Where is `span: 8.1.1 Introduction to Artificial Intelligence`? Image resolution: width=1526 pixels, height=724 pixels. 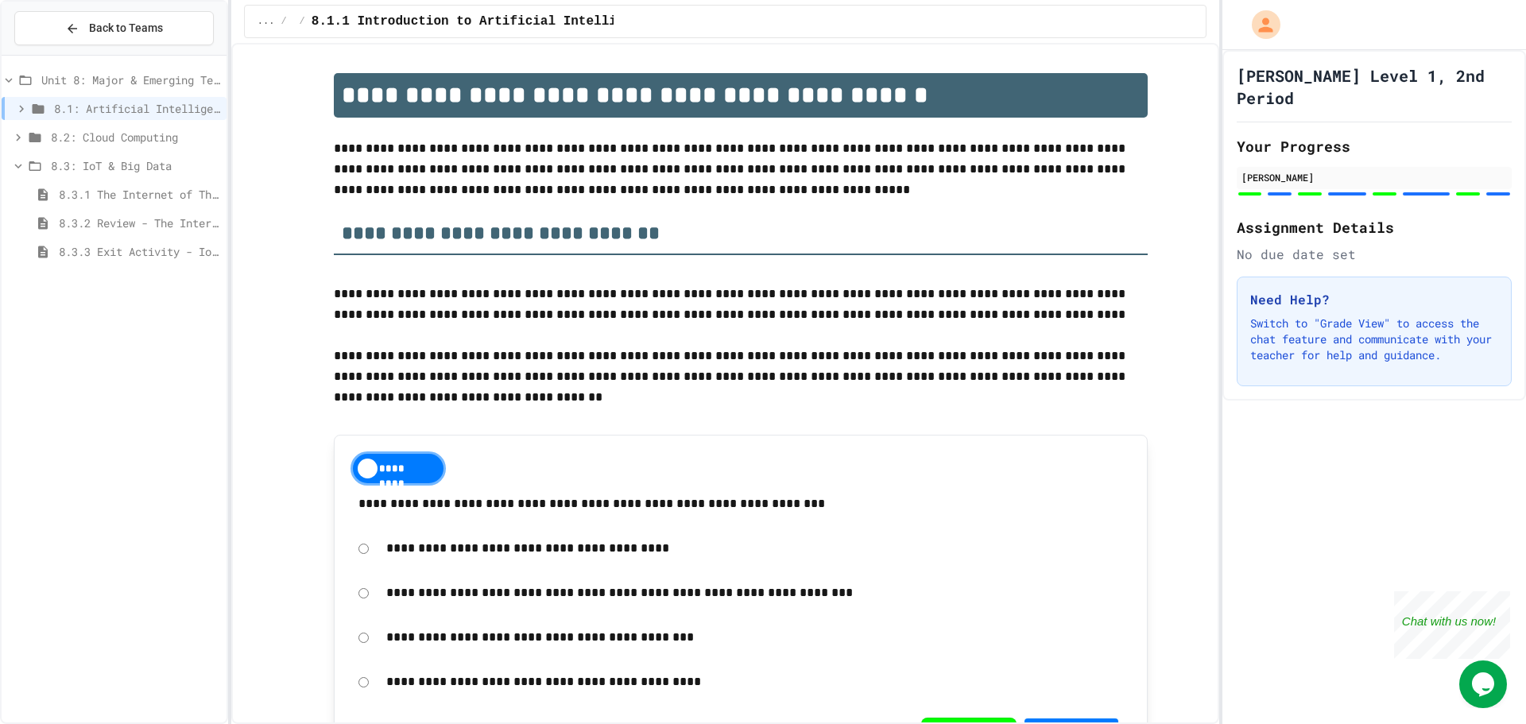 span: 8.1.1 Introduction to Artificial Intelligence is located at coordinates (483, 21).